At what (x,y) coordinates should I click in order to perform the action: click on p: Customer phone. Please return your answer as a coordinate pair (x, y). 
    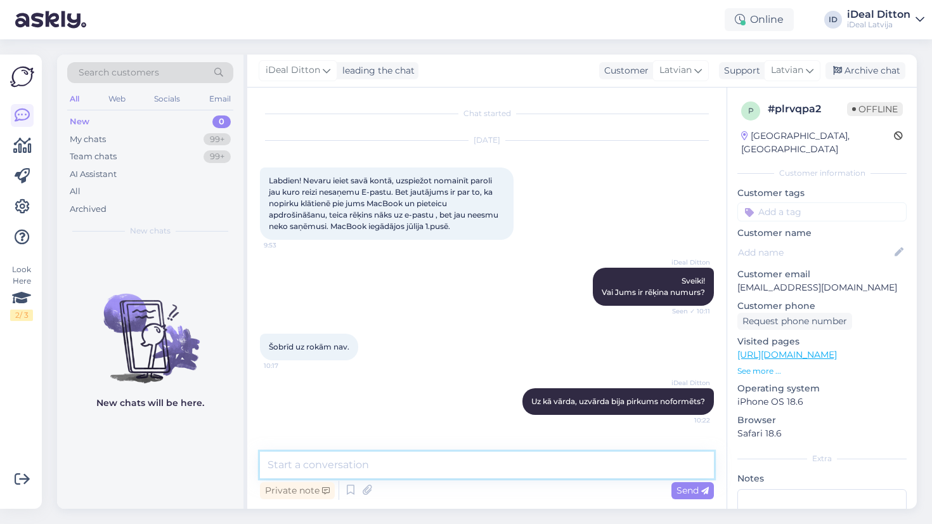
    Looking at the image, I should click on (822, 306).